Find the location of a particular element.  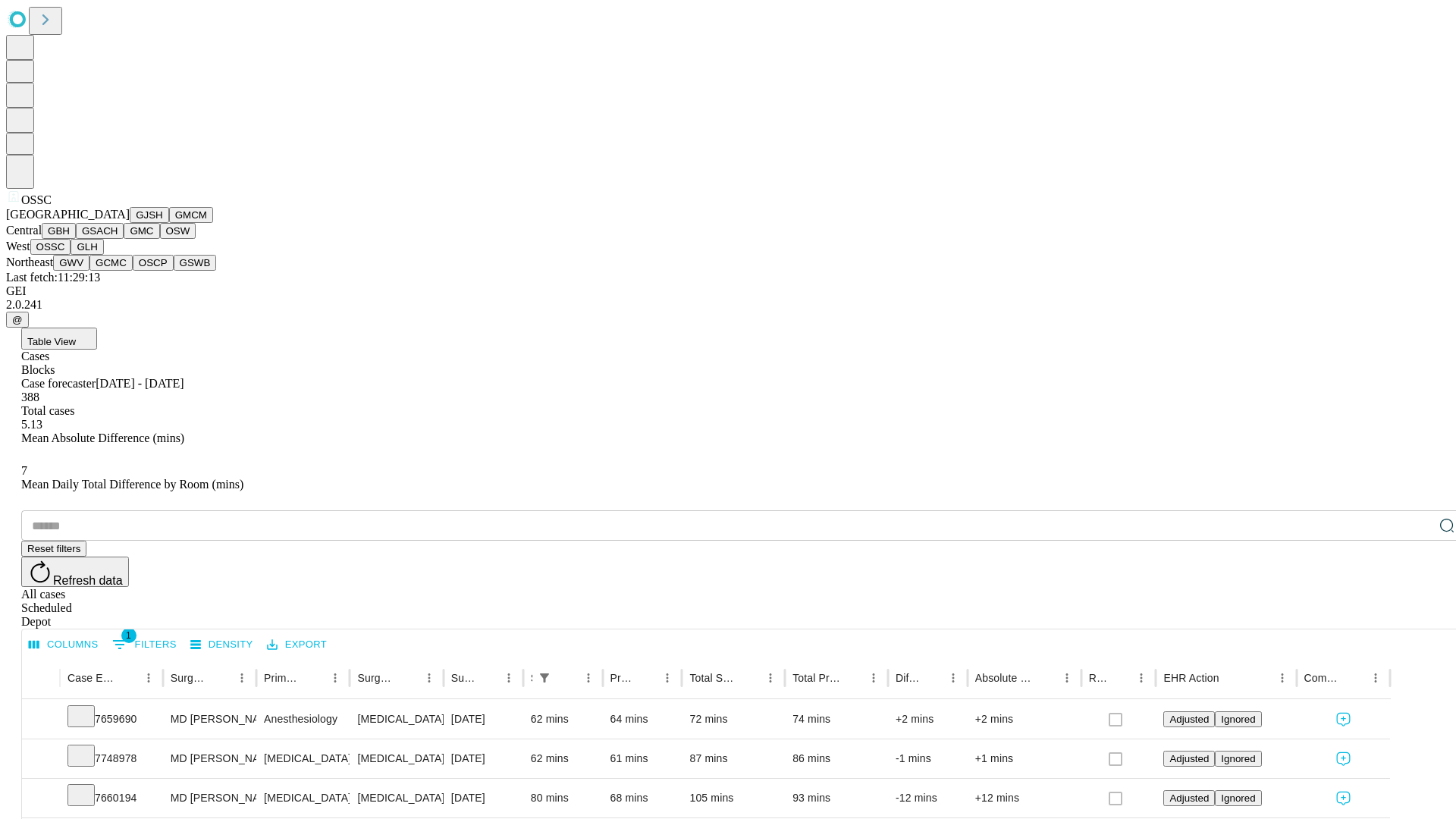

button: GMC is located at coordinates (141, 231).